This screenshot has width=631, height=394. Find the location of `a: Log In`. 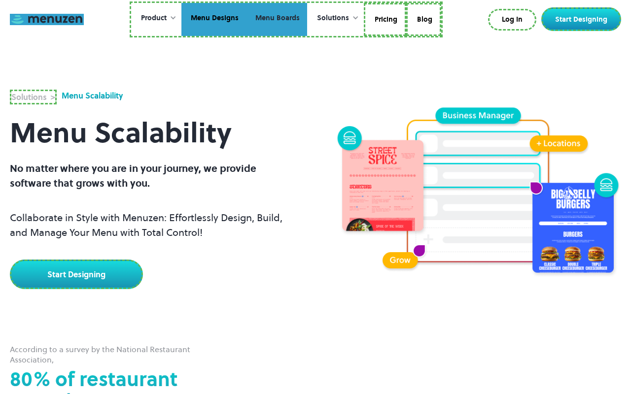

a: Log In is located at coordinates (512, 20).